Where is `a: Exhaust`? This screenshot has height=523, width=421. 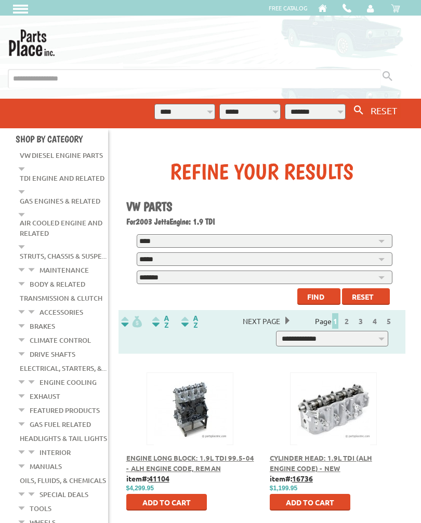
a: Exhaust is located at coordinates (45, 396).